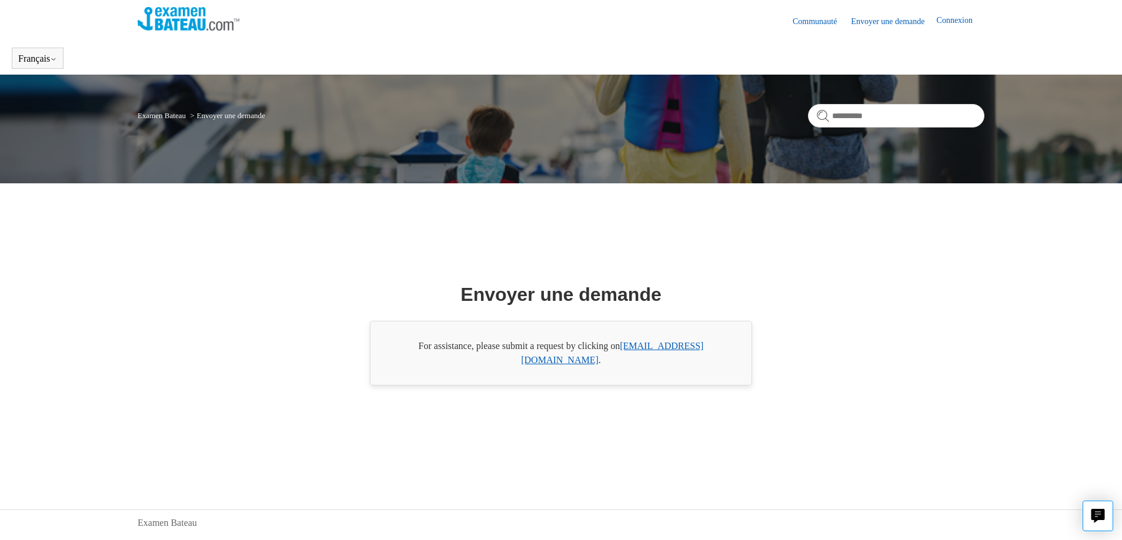  Describe the element at coordinates (960, 21) in the screenshot. I see `a: Connexion` at that location.